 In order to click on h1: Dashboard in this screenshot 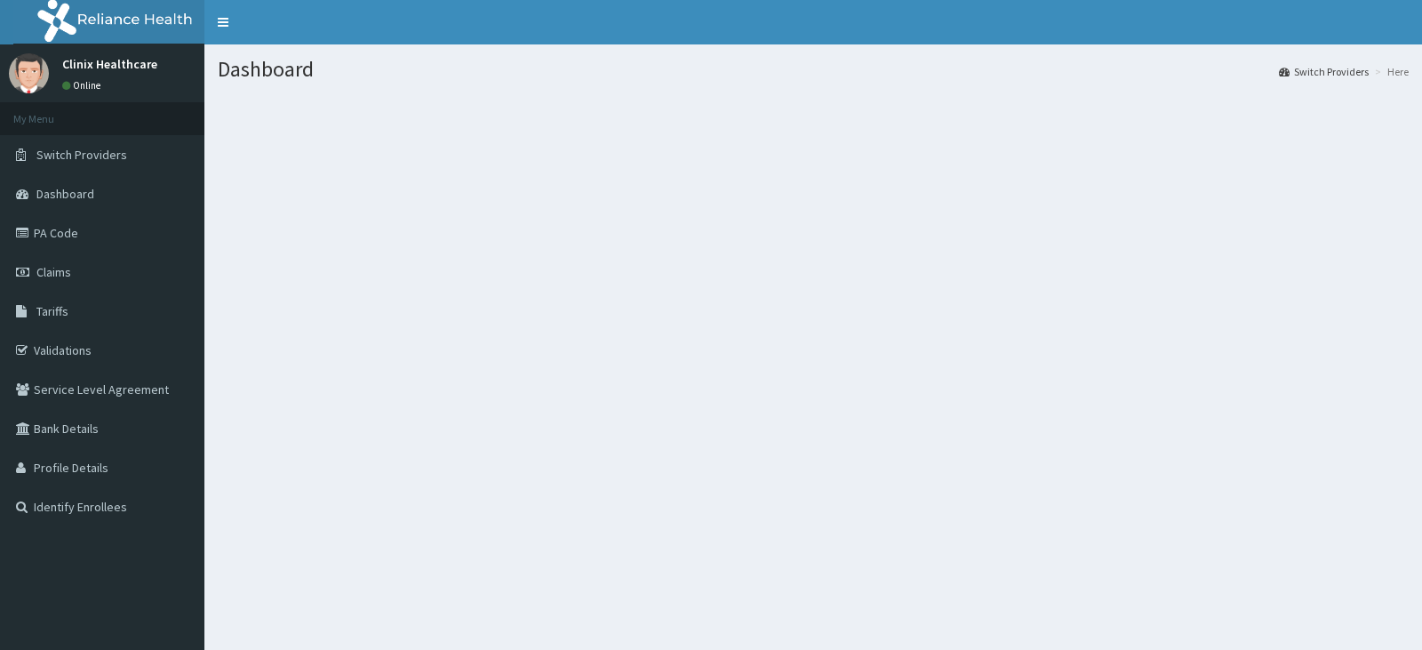, I will do `click(813, 69)`.